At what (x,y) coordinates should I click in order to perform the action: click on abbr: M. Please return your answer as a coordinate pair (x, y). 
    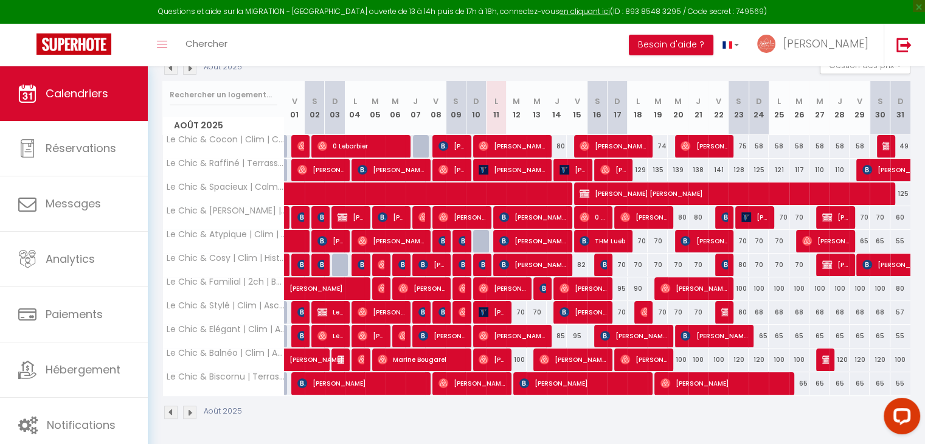
    Looking at the image, I should click on (537, 101).